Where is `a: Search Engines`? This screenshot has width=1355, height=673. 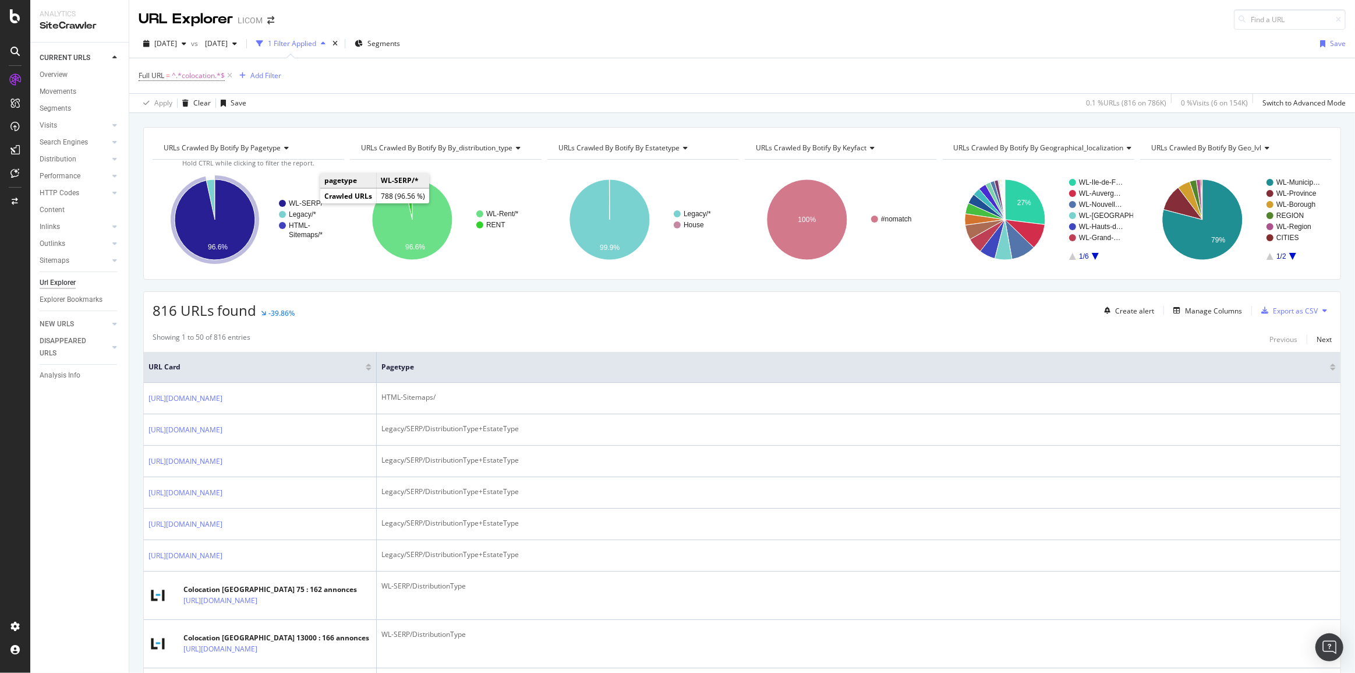 a: Search Engines is located at coordinates (74, 142).